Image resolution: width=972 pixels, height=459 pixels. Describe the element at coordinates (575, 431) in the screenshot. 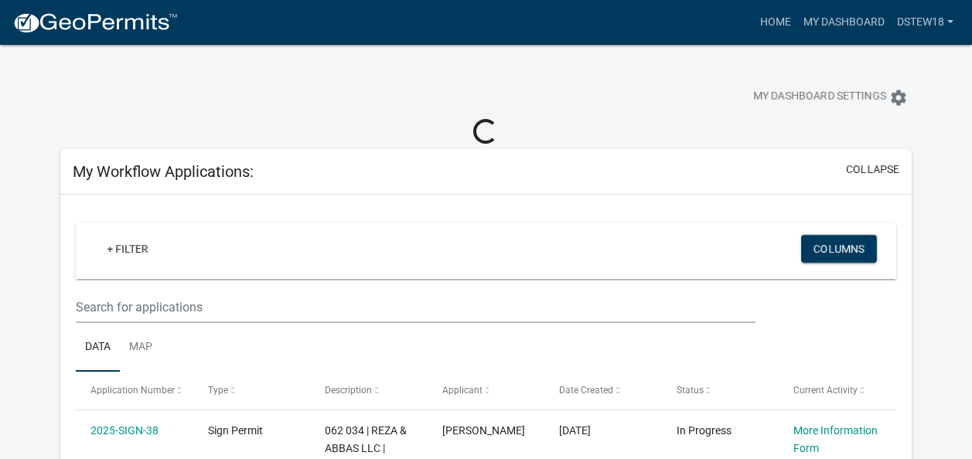

I see `span: 09/25/2025` at that location.